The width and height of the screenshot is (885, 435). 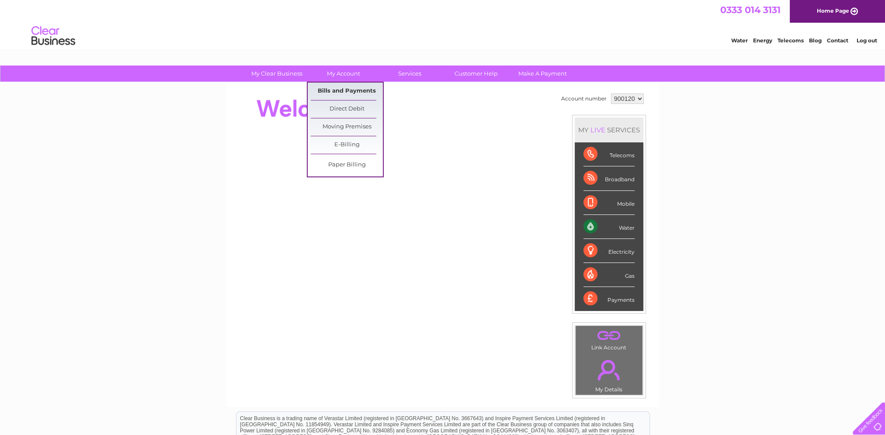 I want to click on a: Customer Help, so click(x=476, y=73).